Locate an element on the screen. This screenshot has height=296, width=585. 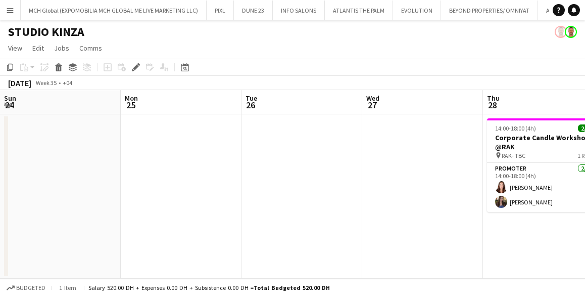
span: 14:00-18:00 (4h) is located at coordinates (515, 128).